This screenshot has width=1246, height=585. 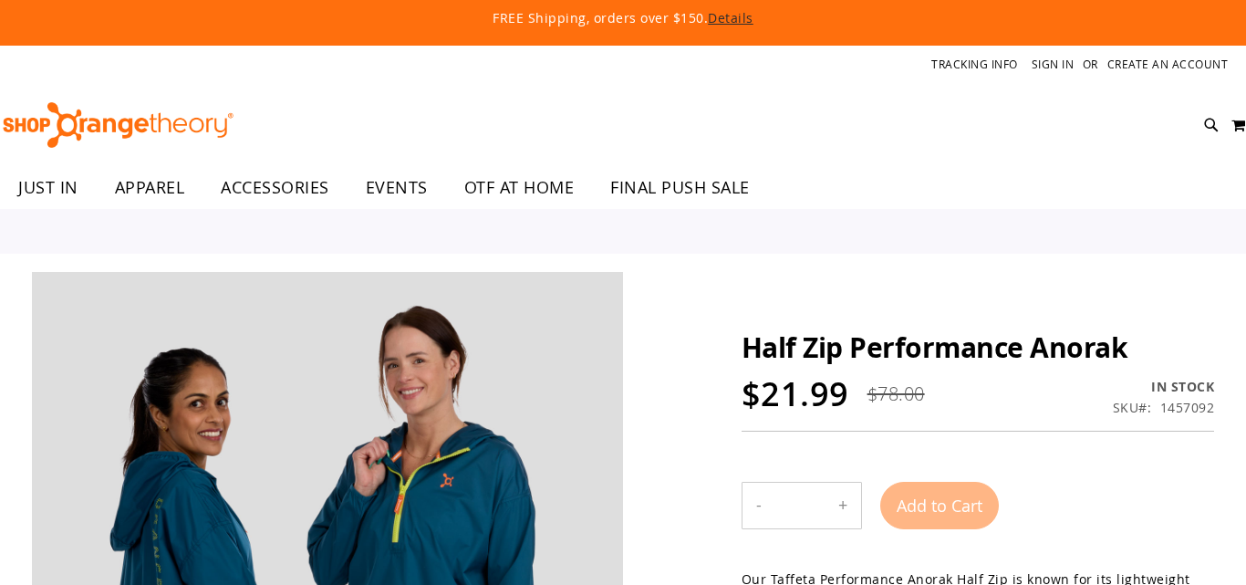 What do you see at coordinates (397, 188) in the screenshot?
I see `a: EVENTS` at bounding box center [397, 188].